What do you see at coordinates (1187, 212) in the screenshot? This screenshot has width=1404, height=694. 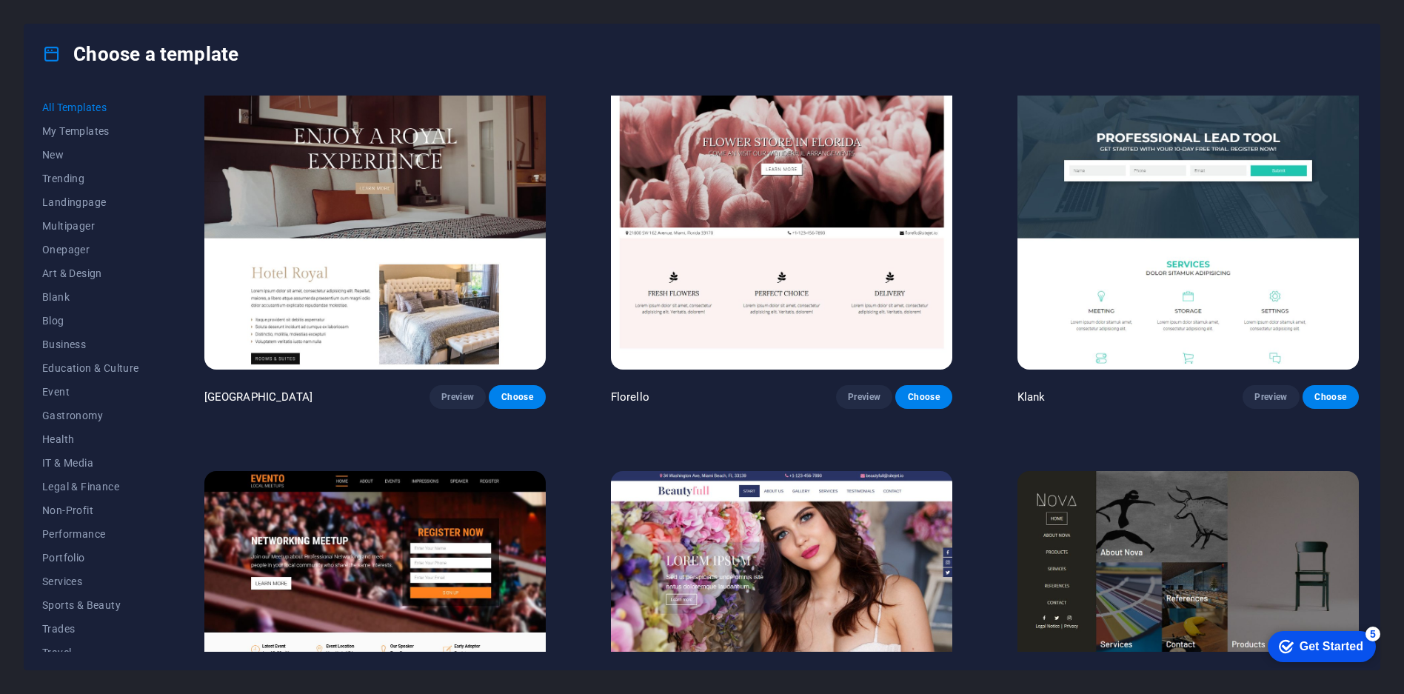 I see `img: Klank` at bounding box center [1187, 212].